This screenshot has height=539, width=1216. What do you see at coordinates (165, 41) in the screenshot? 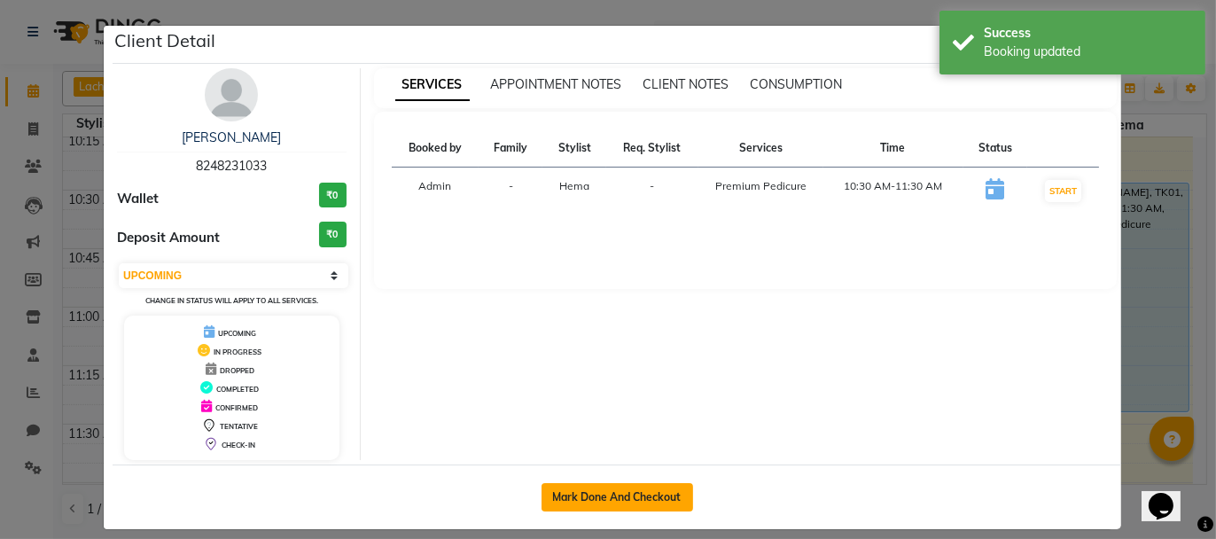
I see `h5: Client Detail` at bounding box center [165, 41].